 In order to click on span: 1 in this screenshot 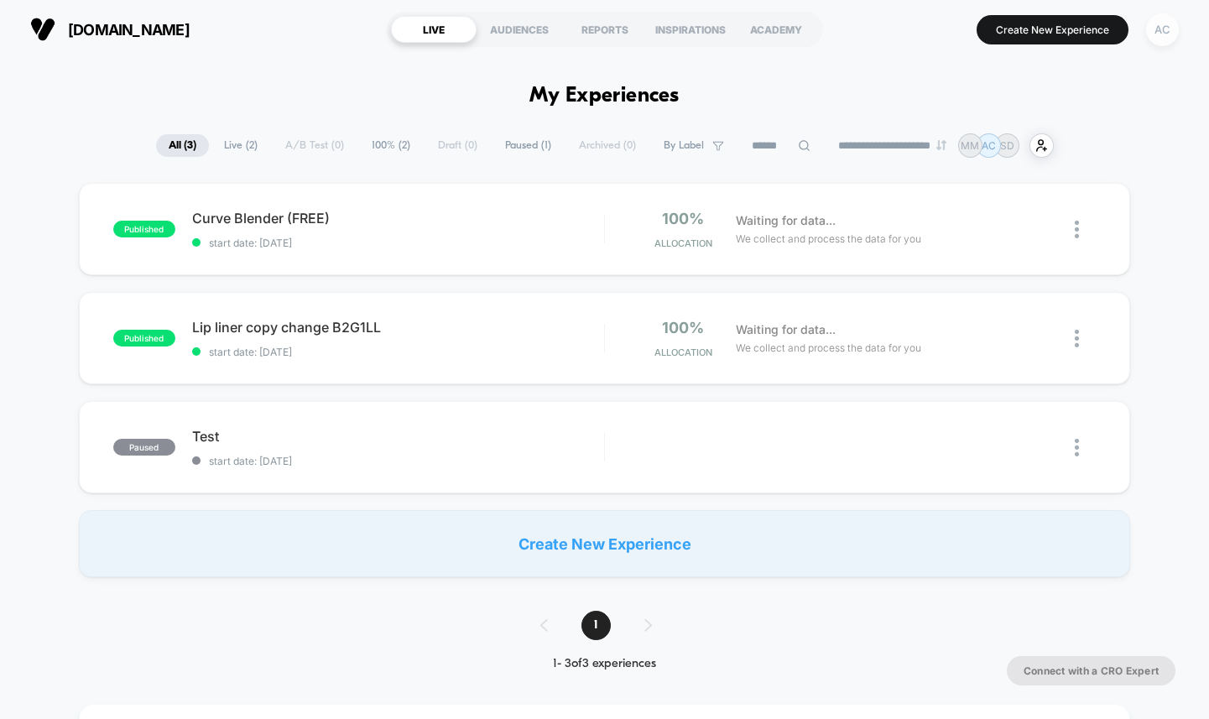, I will do `click(596, 625)`.